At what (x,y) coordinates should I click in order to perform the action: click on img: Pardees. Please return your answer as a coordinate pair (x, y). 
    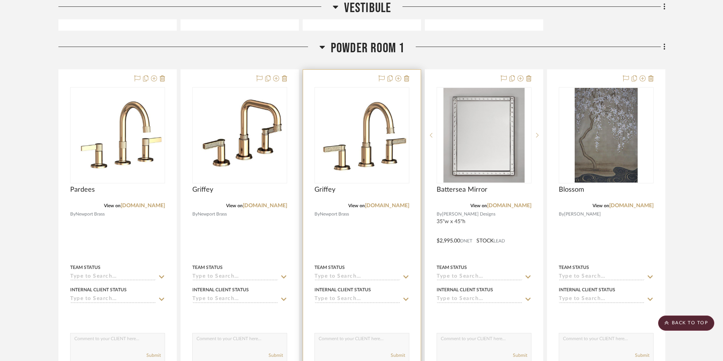
    Looking at the image, I should click on (118, 135).